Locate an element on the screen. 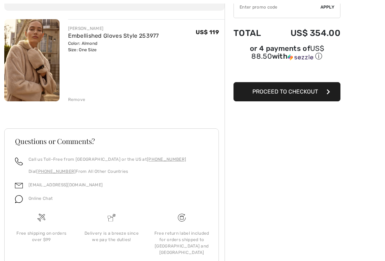  img: call is located at coordinates (19, 162).